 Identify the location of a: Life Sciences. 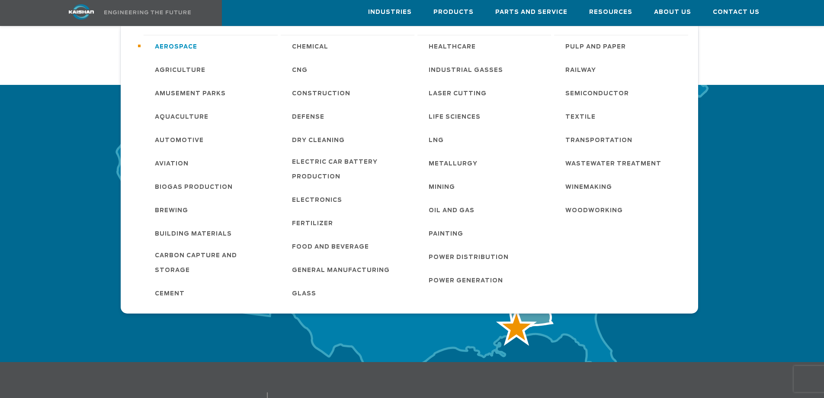
(486, 116).